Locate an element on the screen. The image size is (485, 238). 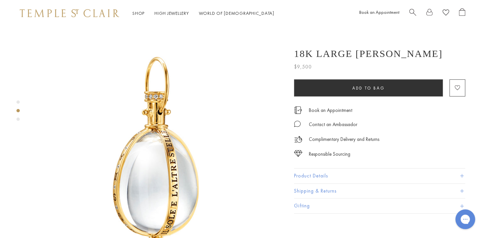
button: Add to bag is located at coordinates (368, 88).